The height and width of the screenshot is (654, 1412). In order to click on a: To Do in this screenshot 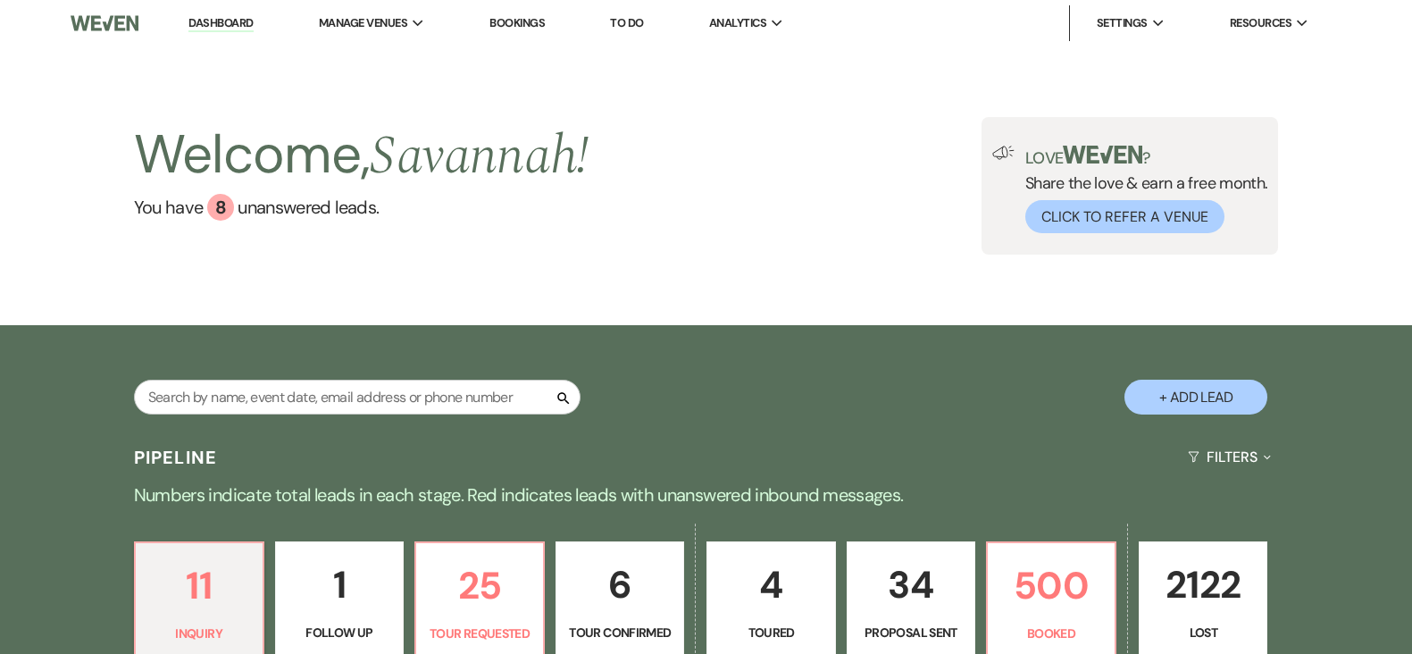, I will do `click(626, 22)`.